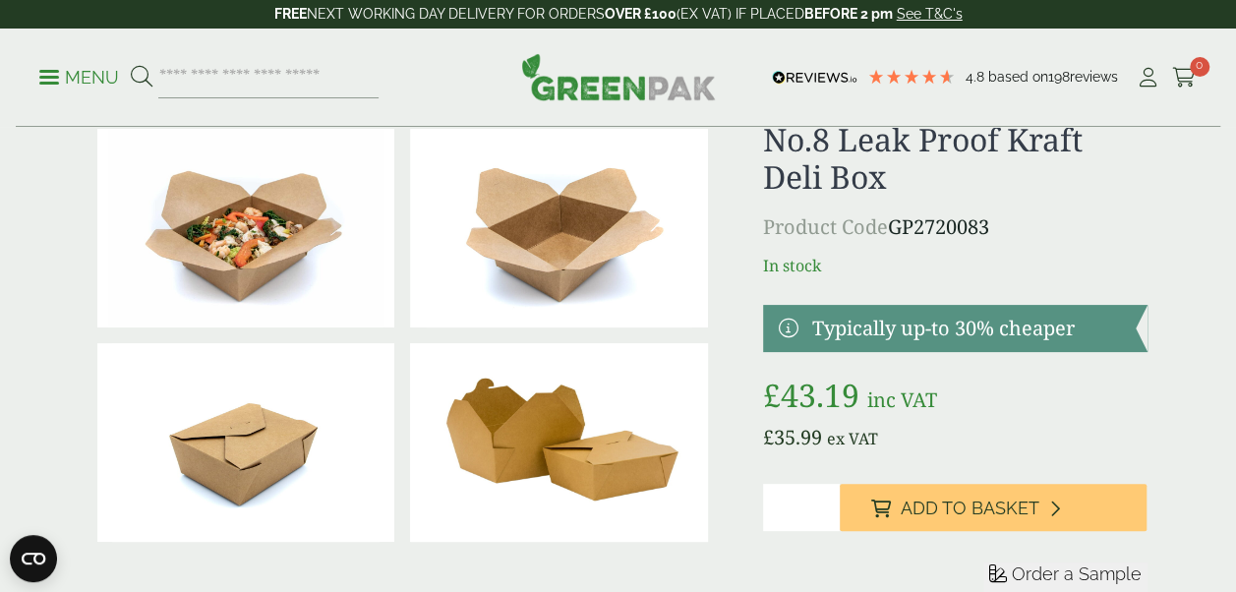 This screenshot has height=592, width=1236. Describe the element at coordinates (792, 437) in the screenshot. I see `bdi: 35.99` at that location.